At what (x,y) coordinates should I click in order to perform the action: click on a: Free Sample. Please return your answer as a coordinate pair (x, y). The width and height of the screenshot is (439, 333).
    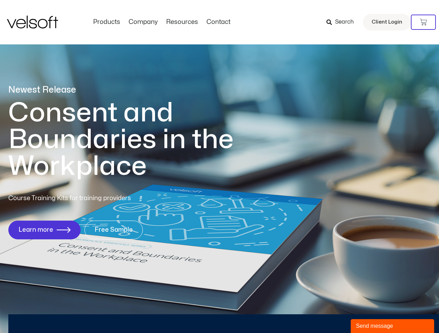
    Looking at the image, I should click on (114, 230).